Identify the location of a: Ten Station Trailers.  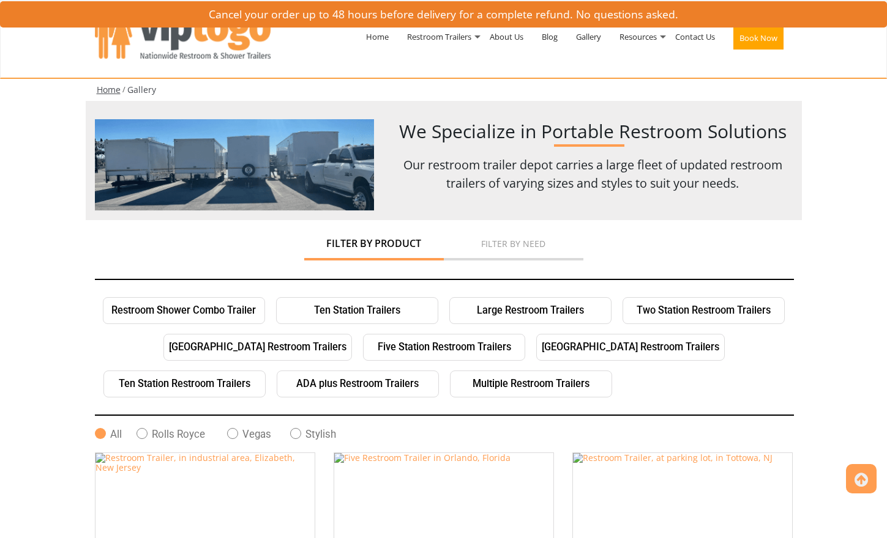
(357, 311).